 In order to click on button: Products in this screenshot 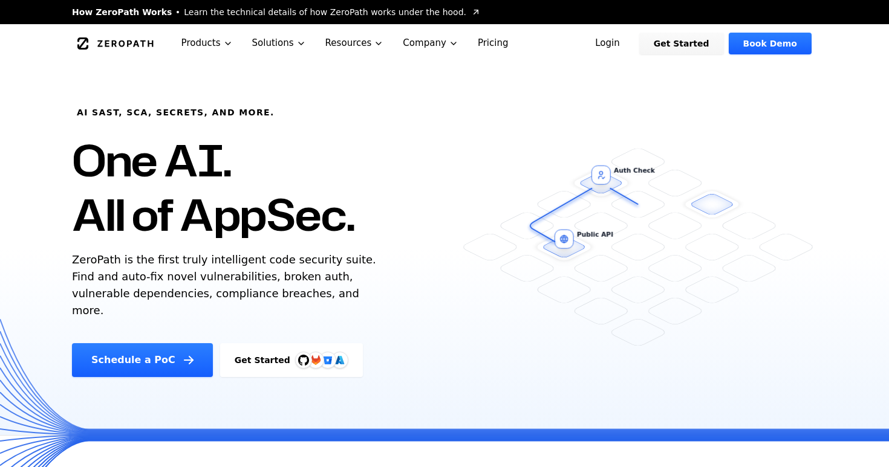, I will do `click(207, 43)`.